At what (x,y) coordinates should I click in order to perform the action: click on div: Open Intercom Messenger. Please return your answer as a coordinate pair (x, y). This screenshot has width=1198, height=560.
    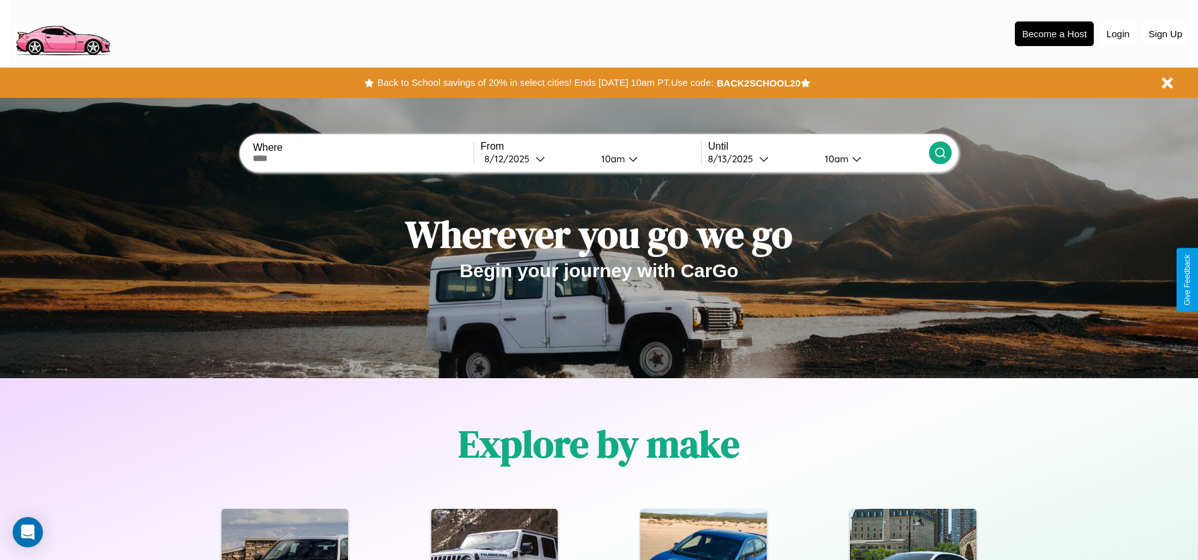
    Looking at the image, I should click on (28, 533).